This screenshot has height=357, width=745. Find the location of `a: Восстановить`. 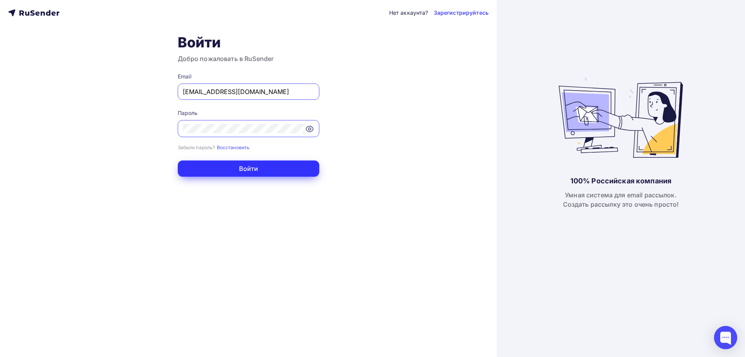

a: Восстановить is located at coordinates (233, 147).